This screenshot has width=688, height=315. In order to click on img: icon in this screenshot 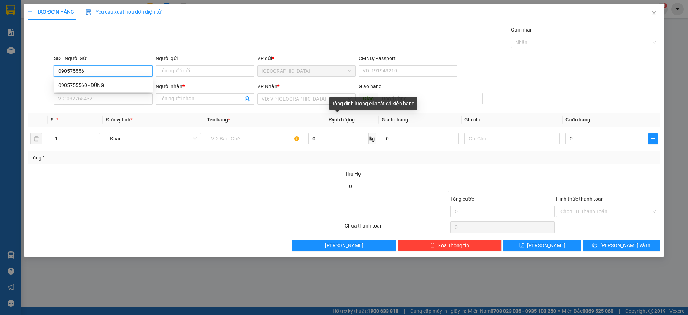, I will do `click(89, 12)`.